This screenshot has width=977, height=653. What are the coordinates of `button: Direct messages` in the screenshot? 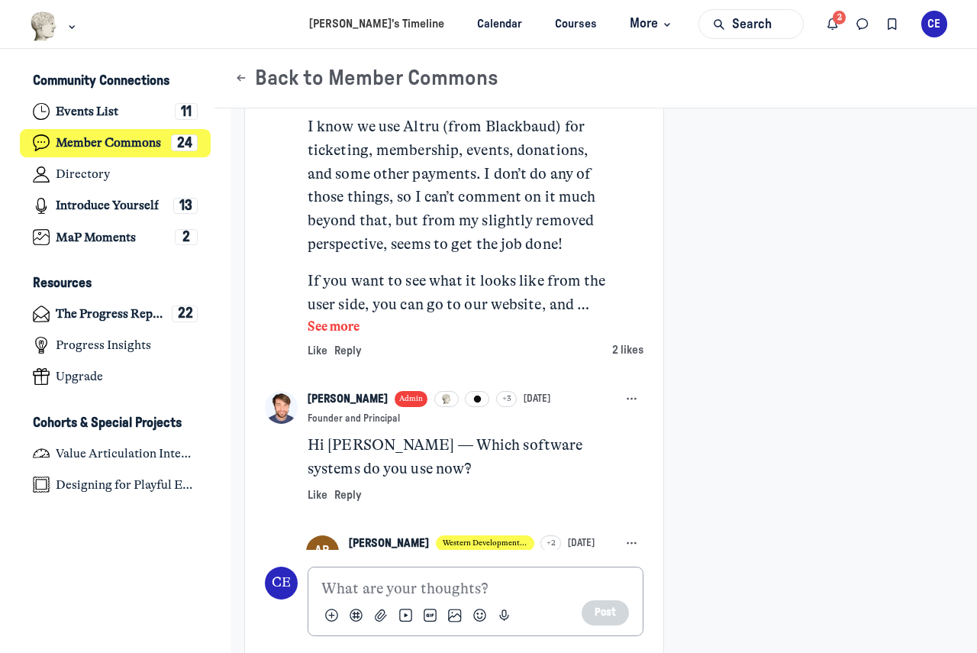 It's located at (863, 24).